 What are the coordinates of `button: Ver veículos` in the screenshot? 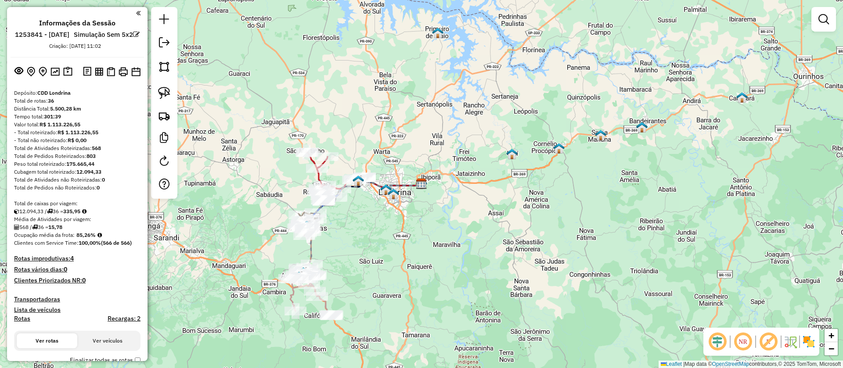 It's located at (108, 341).